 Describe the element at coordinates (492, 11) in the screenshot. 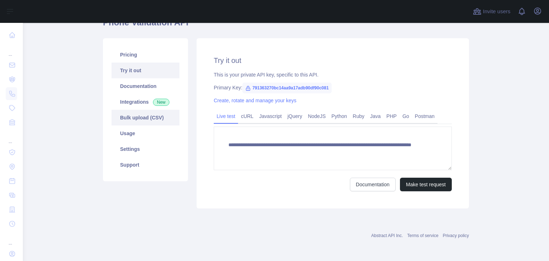

I see `button: Invite users` at that location.